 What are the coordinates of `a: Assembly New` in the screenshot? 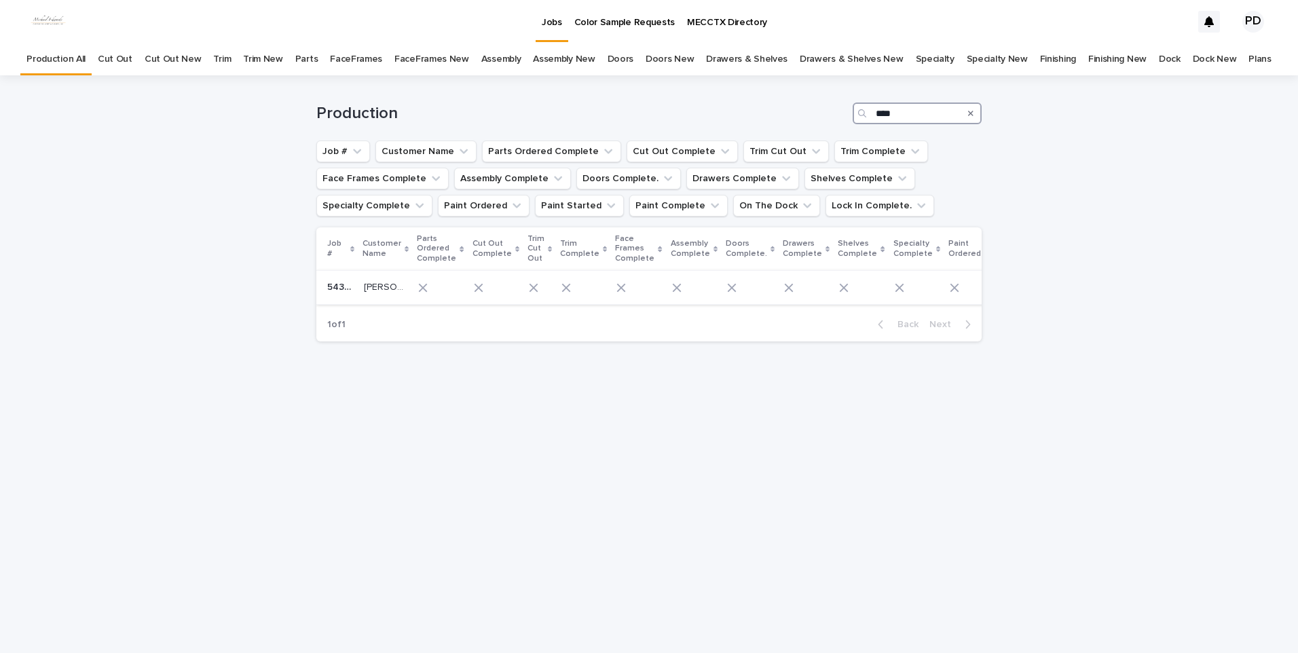 It's located at (564, 59).